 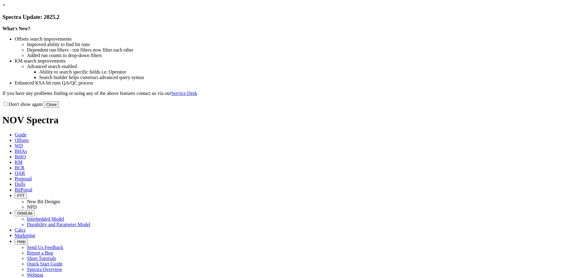 I want to click on span: Help, so click(x=21, y=242).